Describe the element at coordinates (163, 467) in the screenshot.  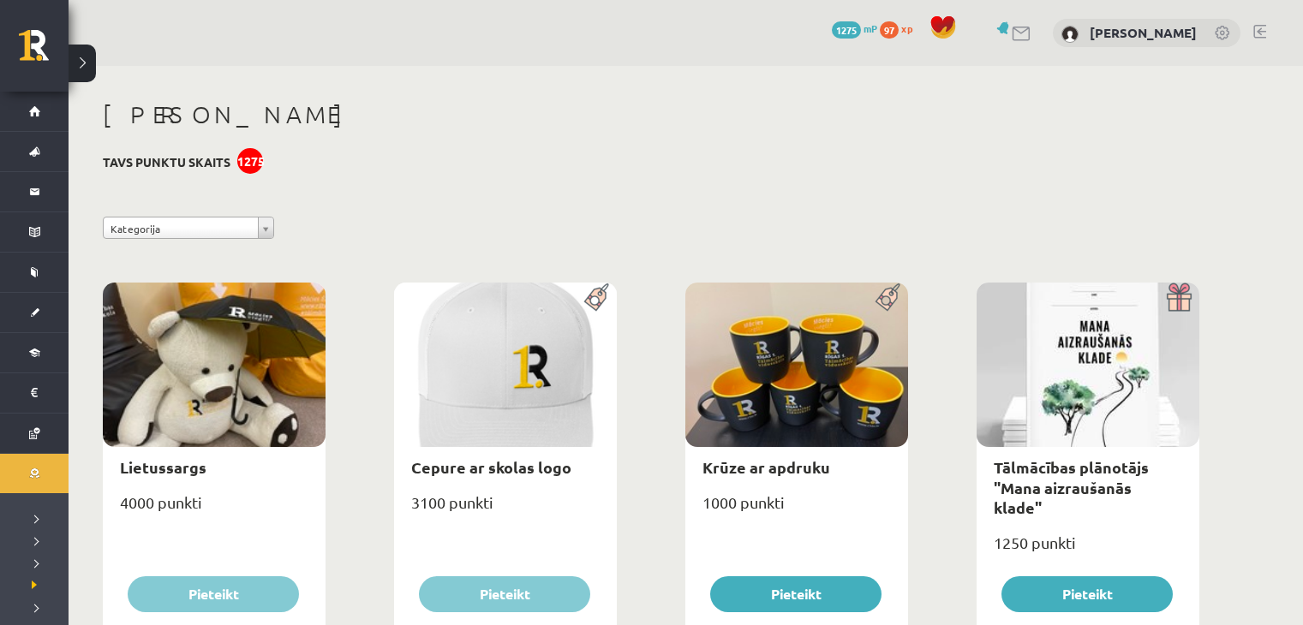
I see `a: Lietussargs` at that location.